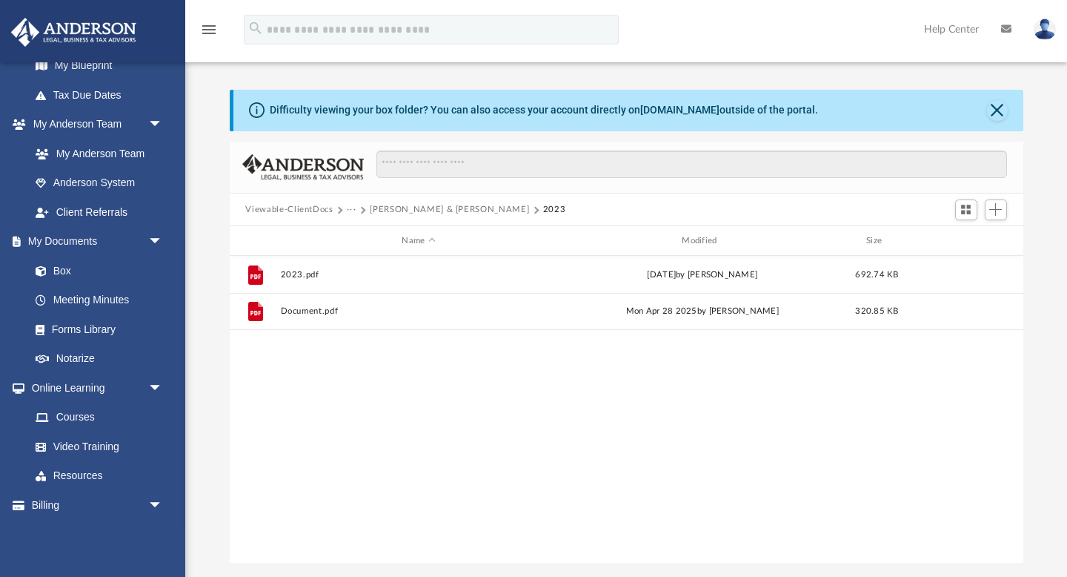 The width and height of the screenshot is (1067, 577). I want to click on a: Events Calendar, so click(98, 534).